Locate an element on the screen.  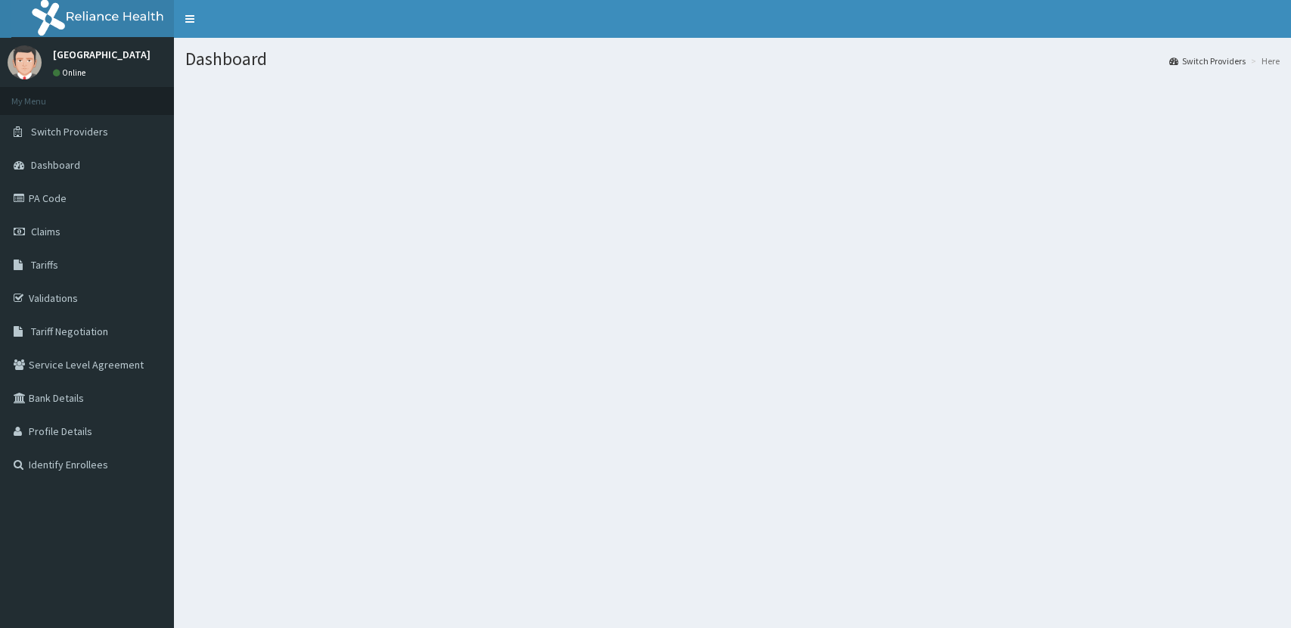
span: Claims is located at coordinates (45, 231).